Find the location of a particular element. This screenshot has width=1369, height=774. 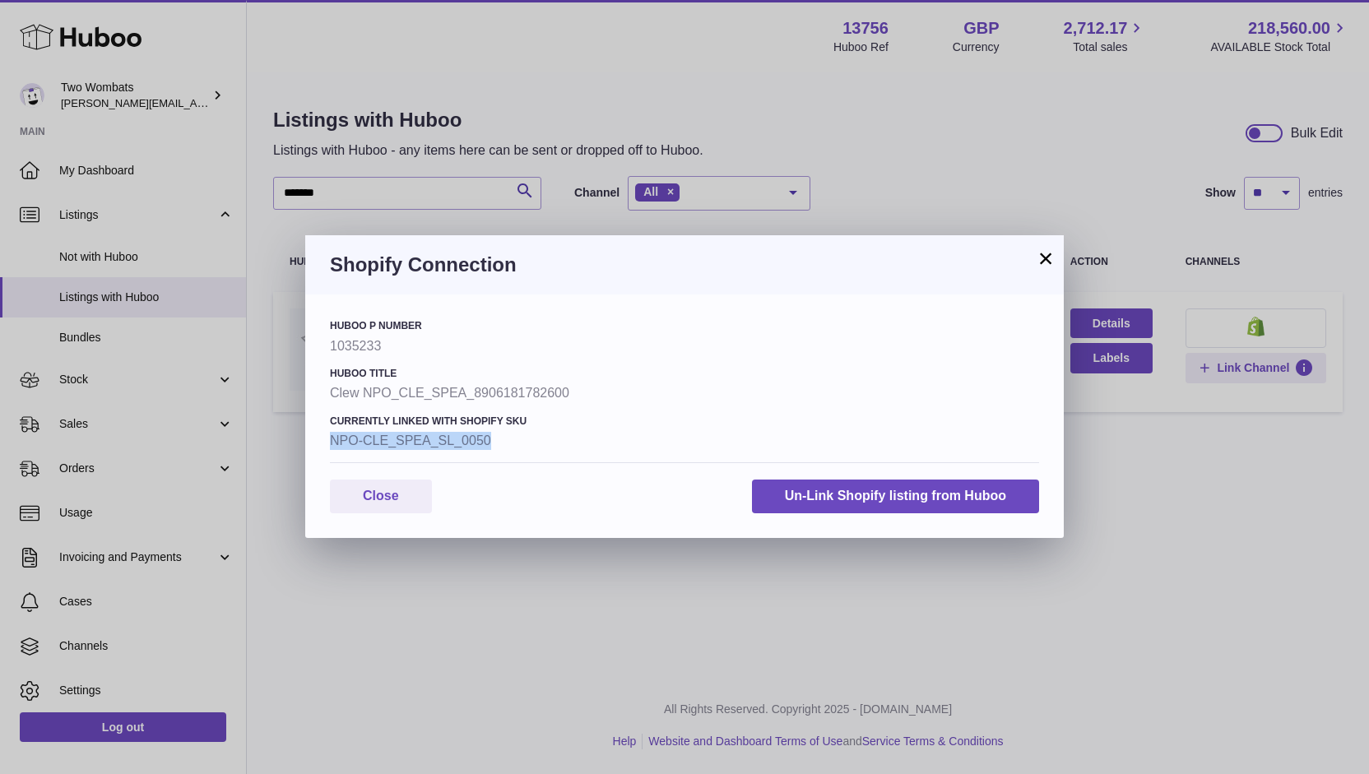

strong: 1035233 is located at coordinates (685, 346).